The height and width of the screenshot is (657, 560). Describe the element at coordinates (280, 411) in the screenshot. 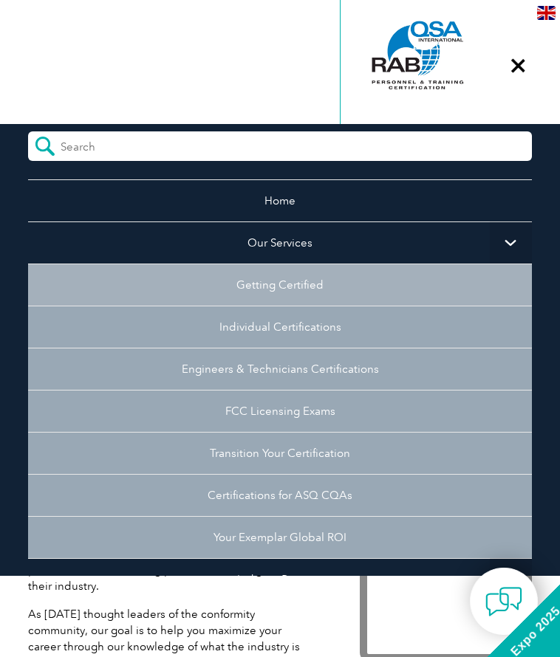

I see `a: FCC Licensing Exams` at that location.